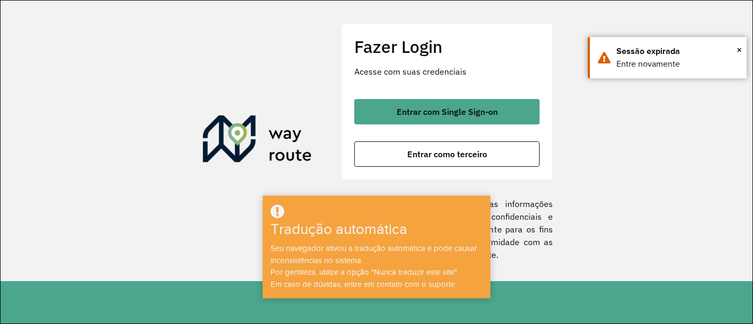 The height and width of the screenshot is (324, 753). Describe the element at coordinates (678, 64) in the screenshot. I see `div: Entre novamente` at that location.